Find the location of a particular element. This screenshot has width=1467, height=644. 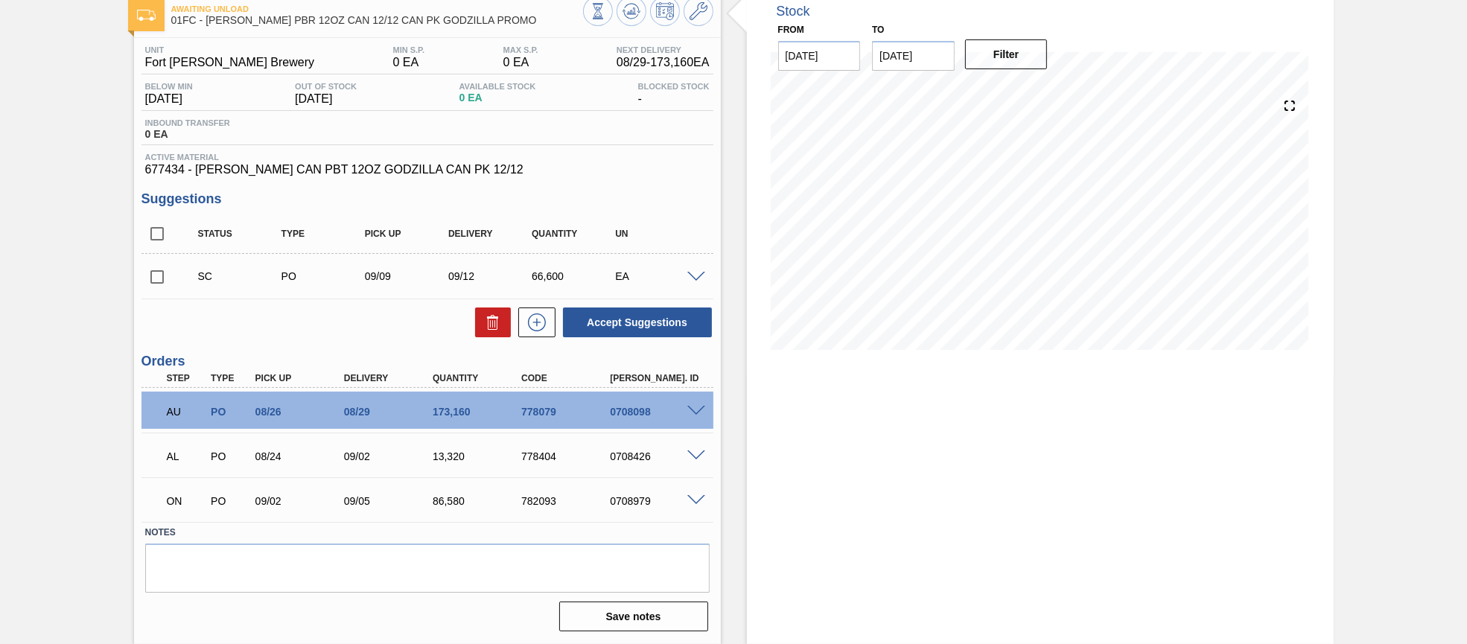

div: Awaiting Load Composition is located at coordinates (186, 456).